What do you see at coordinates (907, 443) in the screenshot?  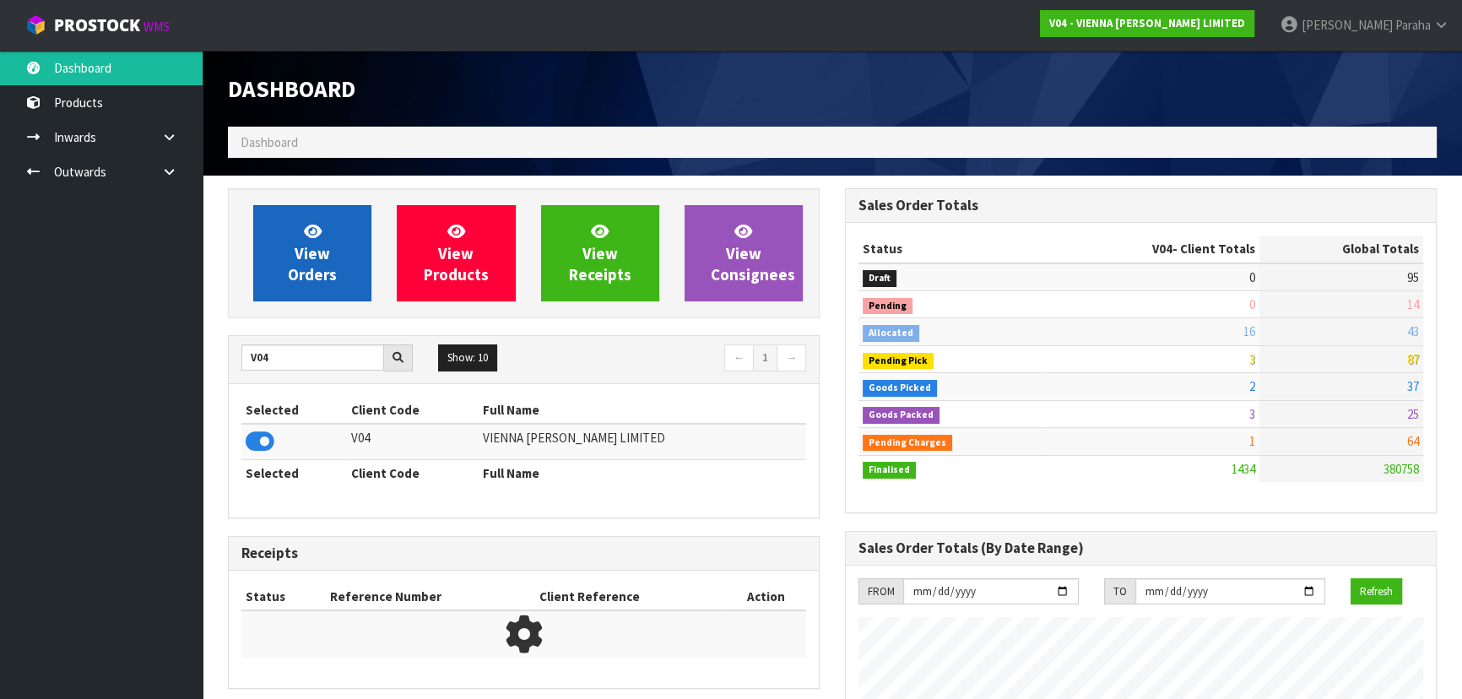 I see `span: Pending Charges` at bounding box center [907, 443].